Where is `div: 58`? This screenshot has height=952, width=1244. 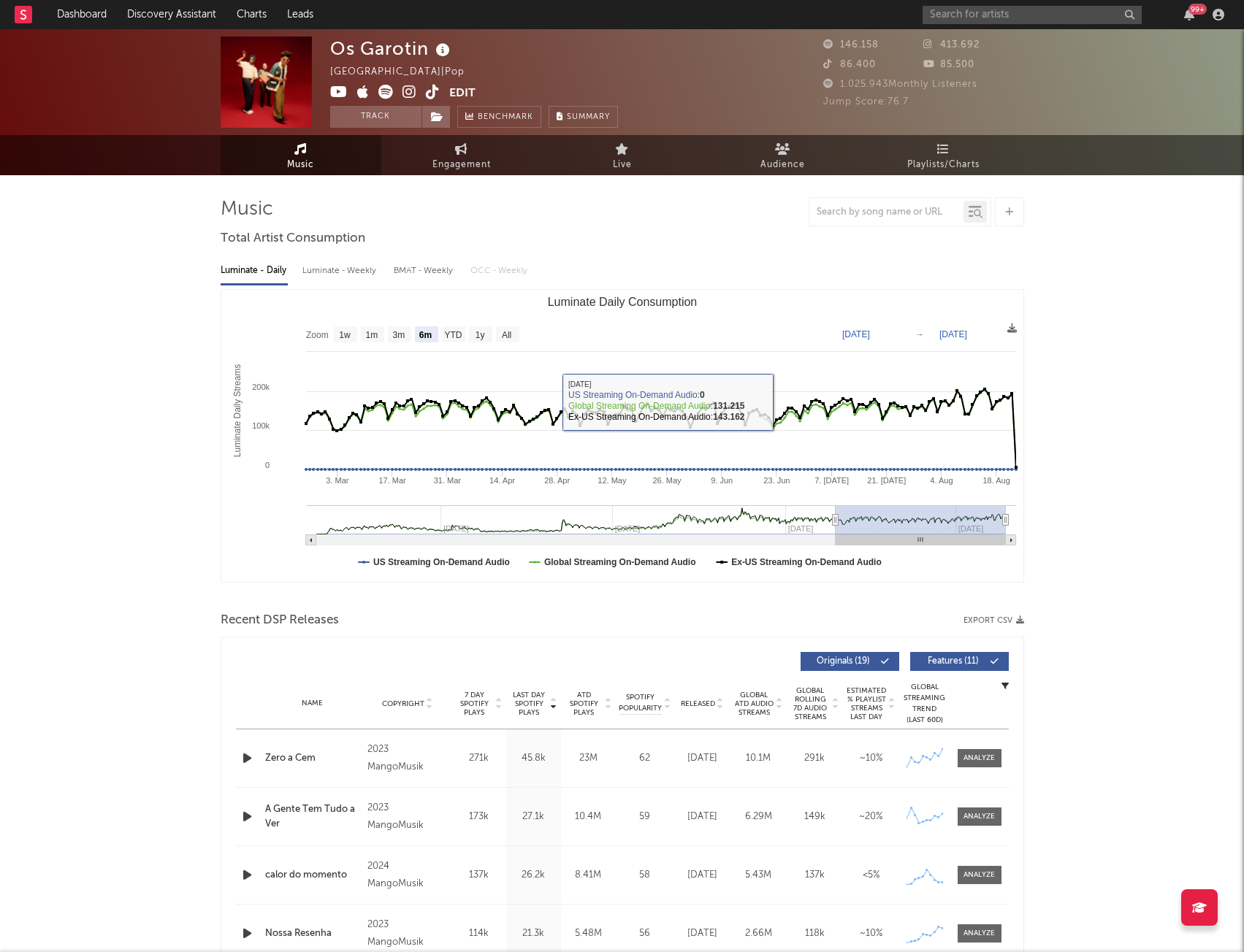 div: 58 is located at coordinates (645, 875).